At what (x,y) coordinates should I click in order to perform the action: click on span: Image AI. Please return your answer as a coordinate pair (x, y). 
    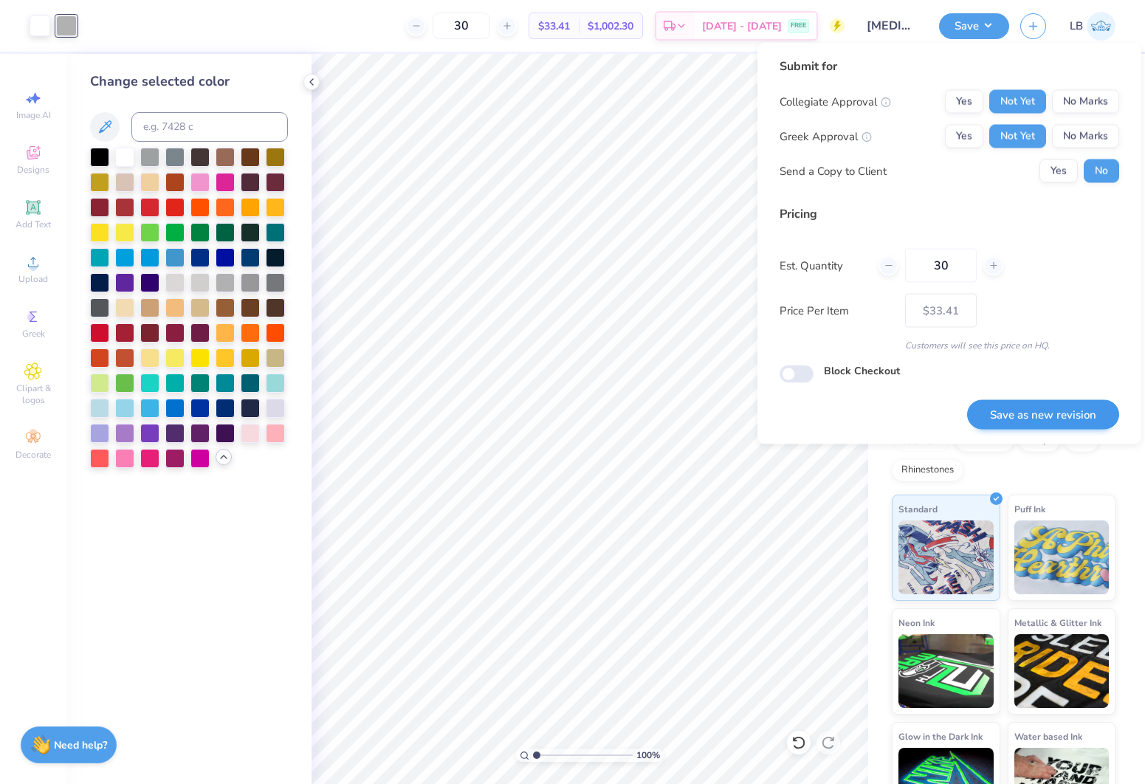
    Looking at the image, I should click on (33, 115).